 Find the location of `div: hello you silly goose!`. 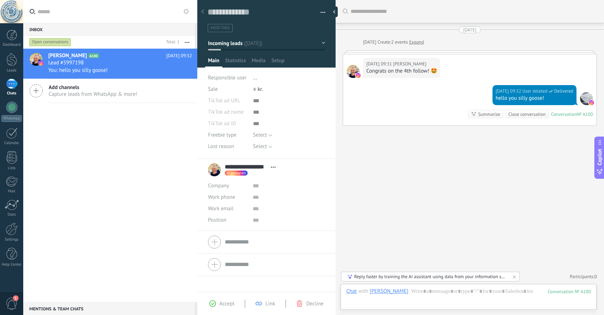

div: hello you silly goose! is located at coordinates (534, 98).